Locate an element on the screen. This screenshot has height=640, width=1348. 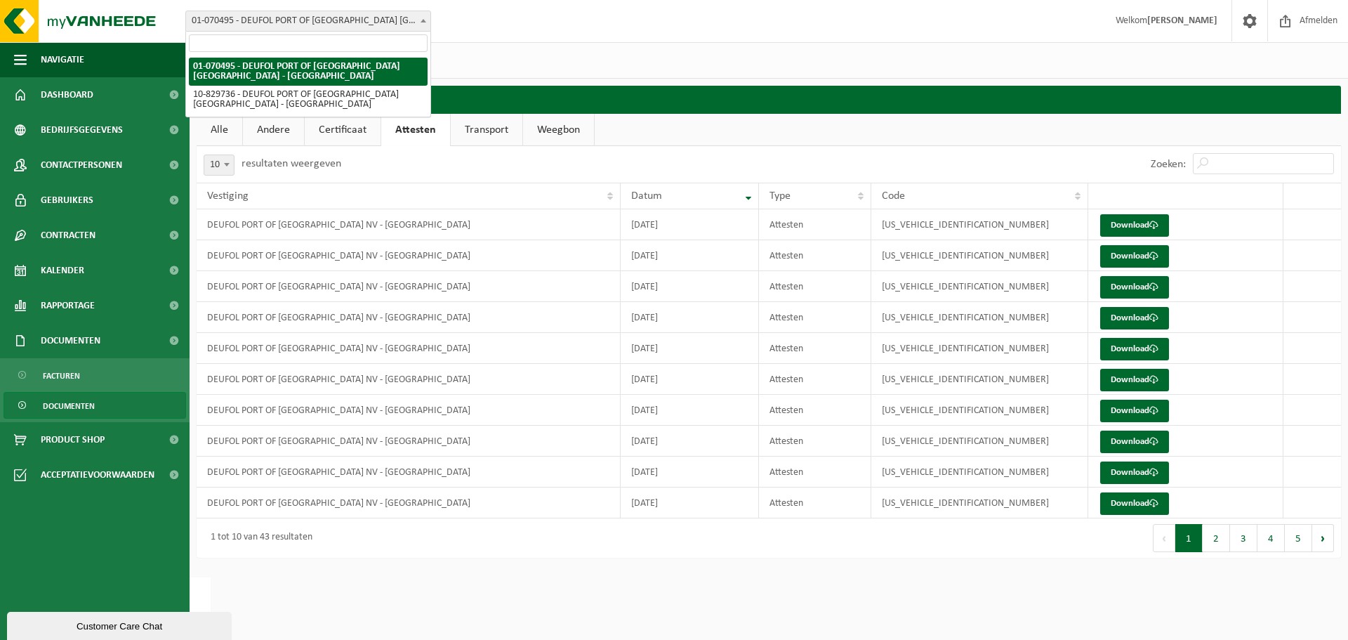
span: Acceptatievoorwaarden is located at coordinates (98, 475).